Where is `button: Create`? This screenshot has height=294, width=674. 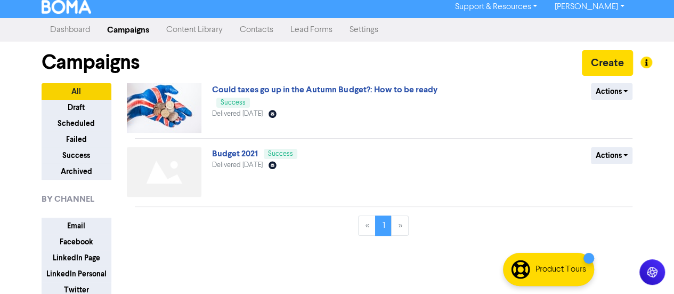 button: Create is located at coordinates (607, 63).